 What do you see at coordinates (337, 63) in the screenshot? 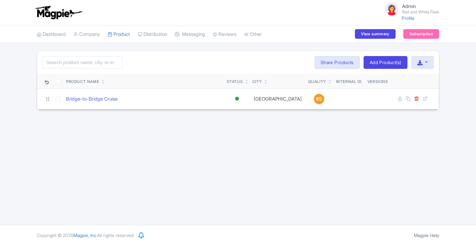
I see `a: Share Products` at bounding box center [337, 63].